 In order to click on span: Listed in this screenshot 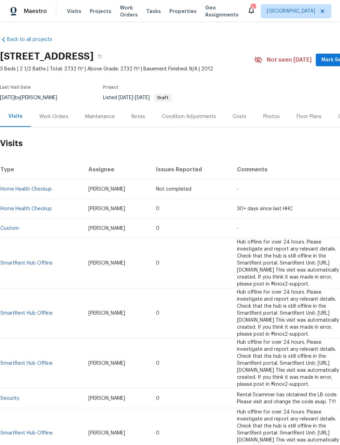, I will do `click(137, 98)`.